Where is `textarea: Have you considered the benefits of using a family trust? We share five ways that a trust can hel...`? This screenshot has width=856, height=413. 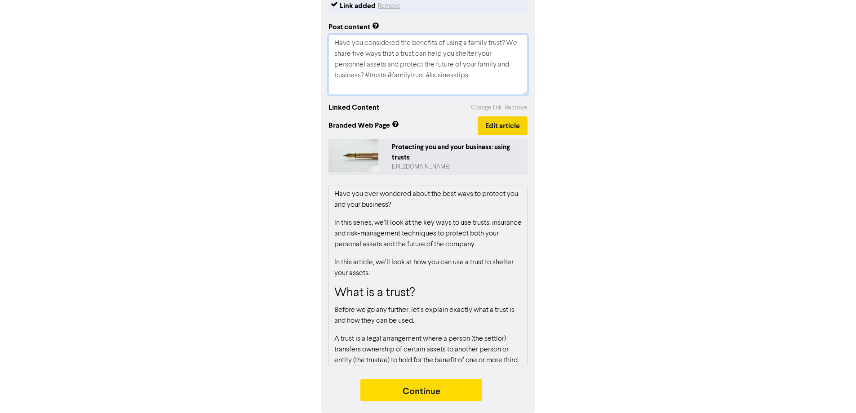
textarea: Have you considered the benefits of using a family trust? We share five ways that a trust can hel... is located at coordinates (428, 65).